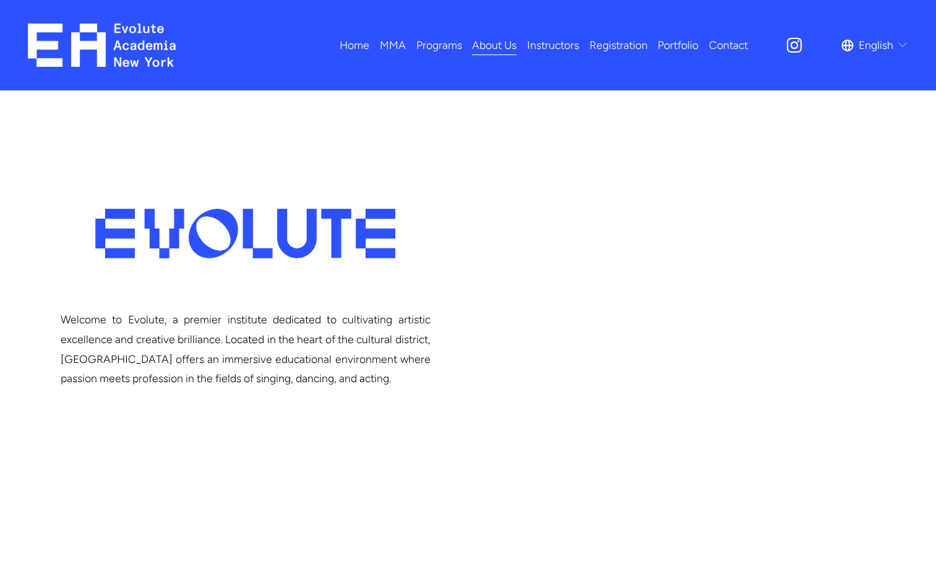 This screenshot has width=936, height=581. What do you see at coordinates (439, 45) in the screenshot?
I see `span: Programs` at bounding box center [439, 45].